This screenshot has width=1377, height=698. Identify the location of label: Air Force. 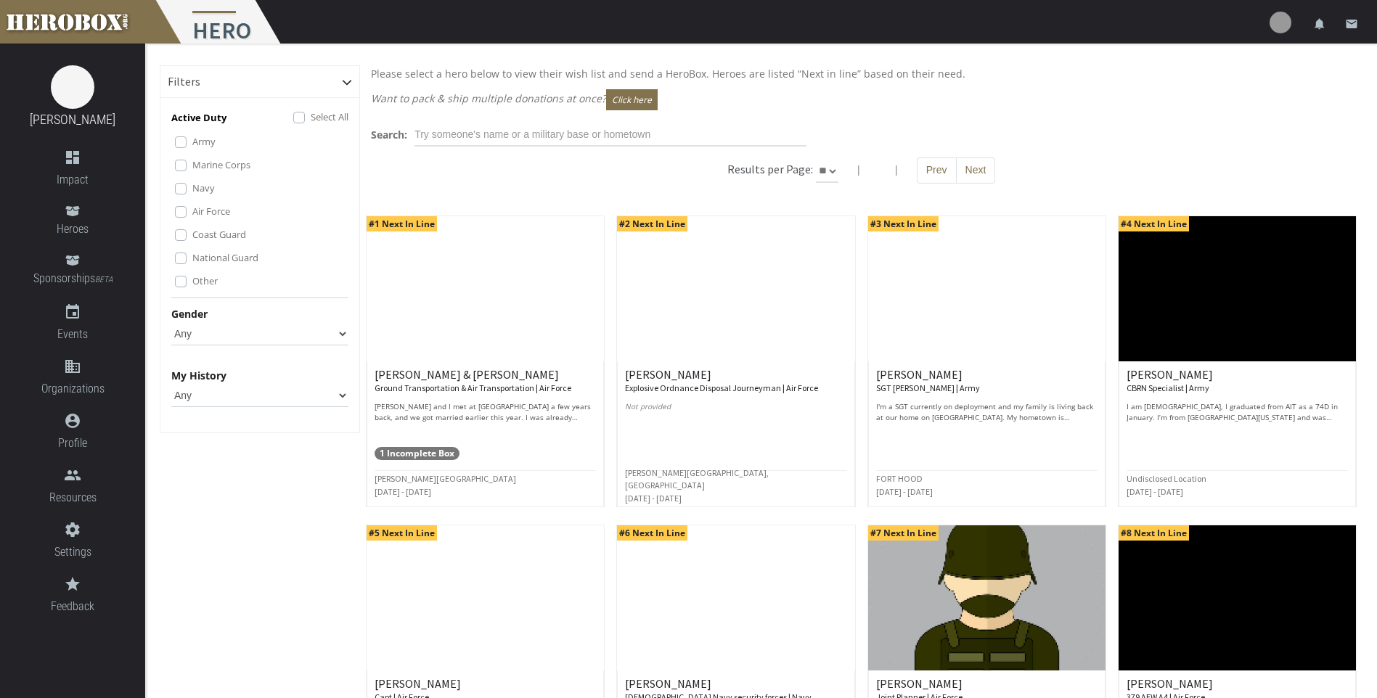
(211, 211).